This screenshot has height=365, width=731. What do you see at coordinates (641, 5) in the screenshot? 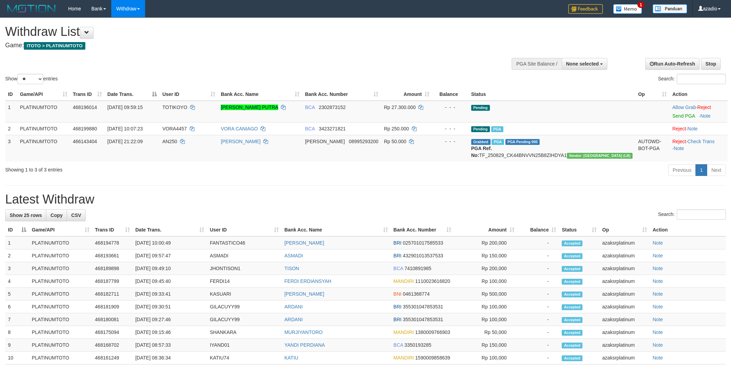
I see `span: 1` at bounding box center [641, 5].